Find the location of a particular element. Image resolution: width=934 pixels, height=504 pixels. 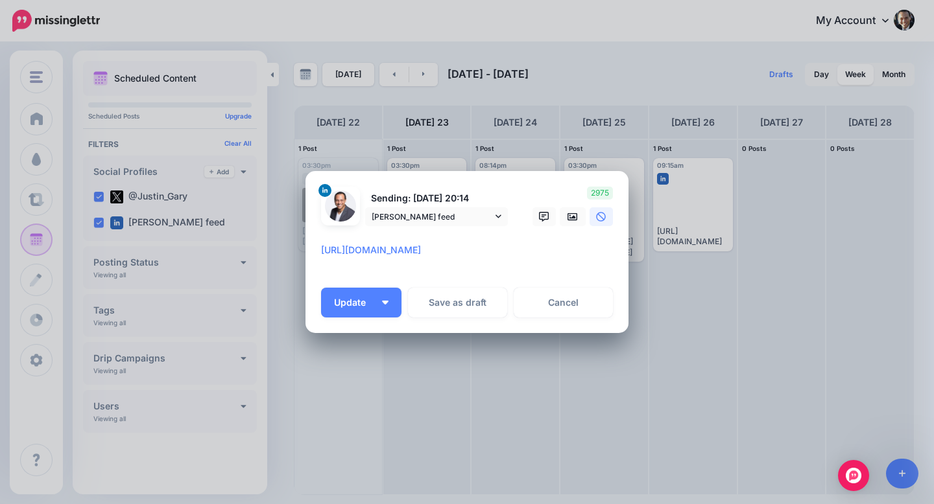

a: Cancel is located at coordinates (563, 303).